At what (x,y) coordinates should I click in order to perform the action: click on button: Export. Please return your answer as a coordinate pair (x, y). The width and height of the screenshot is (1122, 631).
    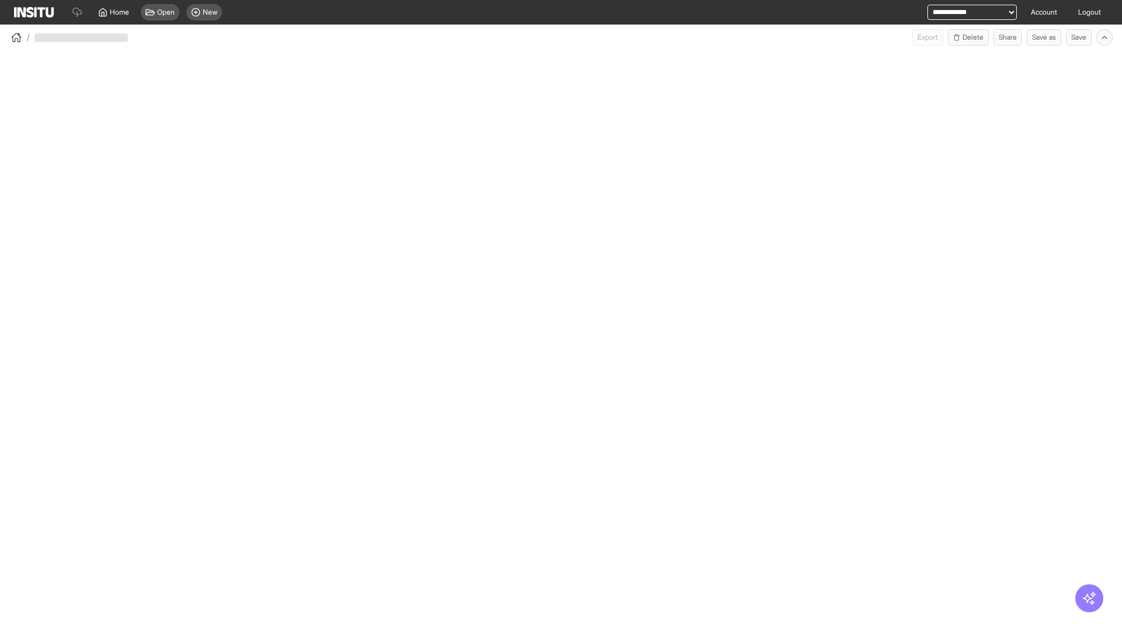
    Looking at the image, I should click on (927, 37).